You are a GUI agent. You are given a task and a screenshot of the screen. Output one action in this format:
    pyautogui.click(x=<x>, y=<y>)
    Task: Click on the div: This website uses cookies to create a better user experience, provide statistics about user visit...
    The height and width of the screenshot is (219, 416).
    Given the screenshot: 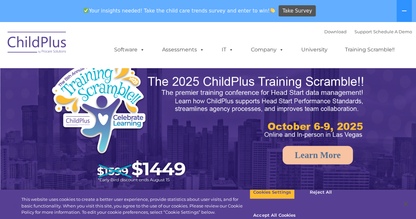 What is the action you would take?
    pyautogui.click(x=136, y=206)
    